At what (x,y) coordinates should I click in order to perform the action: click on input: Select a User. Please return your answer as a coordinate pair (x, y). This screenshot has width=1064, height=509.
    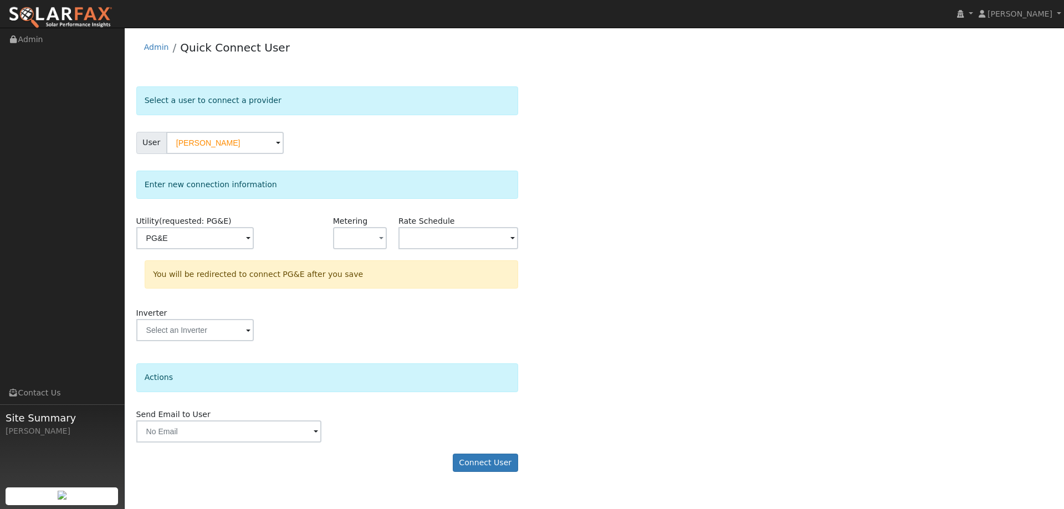
    Looking at the image, I should click on (225, 143).